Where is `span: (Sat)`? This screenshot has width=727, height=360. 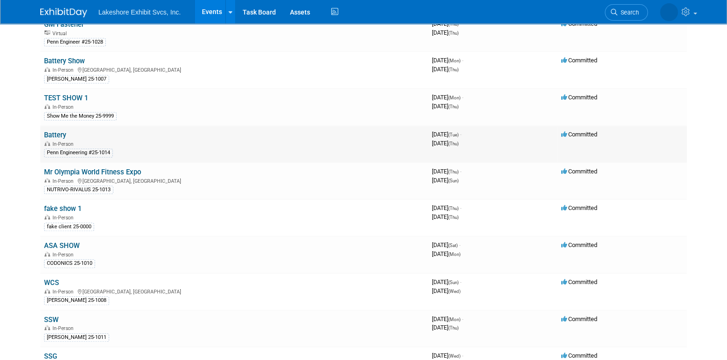
span: (Sat) is located at coordinates (453, 245).